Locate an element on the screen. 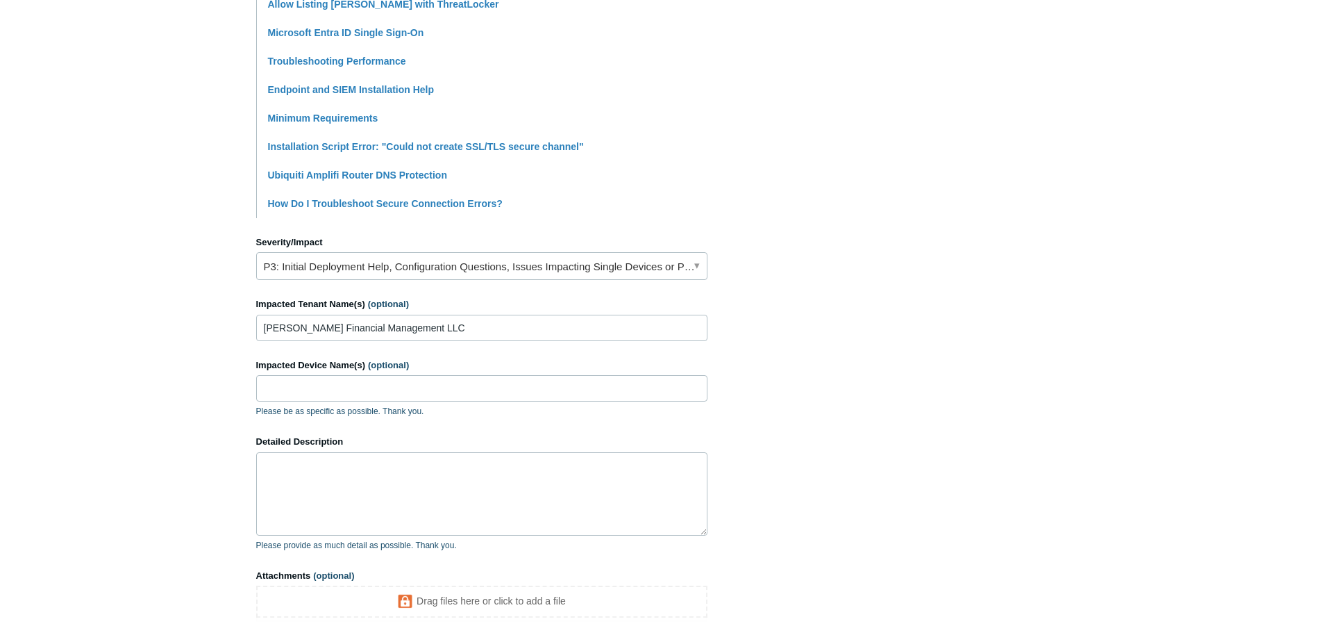 This screenshot has width=1317, height=642. a: Microsoft Entra ID Single Sign-On is located at coordinates (346, 33).